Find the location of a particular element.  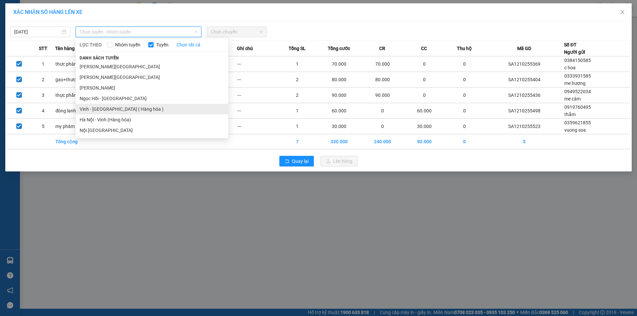

span: me câm is located at coordinates (573, 99).